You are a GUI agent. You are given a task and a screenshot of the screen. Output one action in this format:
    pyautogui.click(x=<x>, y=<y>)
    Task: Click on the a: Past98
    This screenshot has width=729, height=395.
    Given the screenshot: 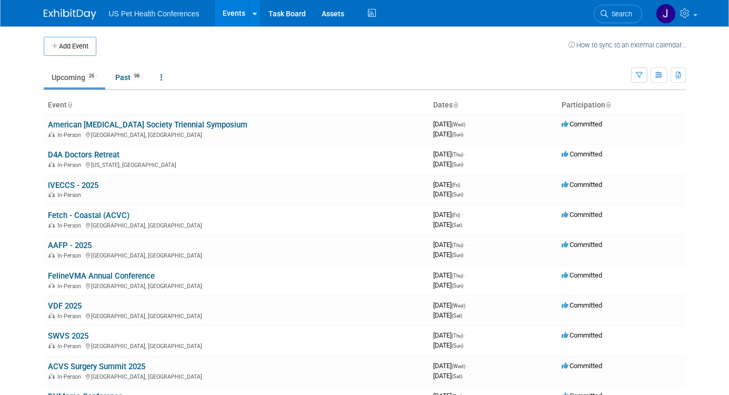 What is the action you would take?
    pyautogui.click(x=129, y=77)
    